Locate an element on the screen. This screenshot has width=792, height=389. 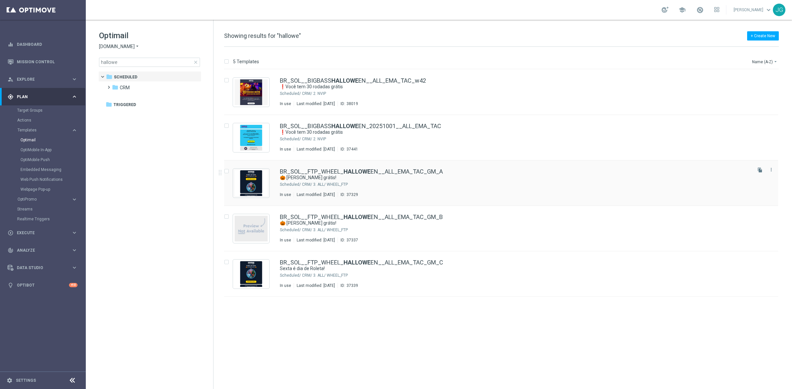
a: Web Push Notifications is located at coordinates (45, 180).